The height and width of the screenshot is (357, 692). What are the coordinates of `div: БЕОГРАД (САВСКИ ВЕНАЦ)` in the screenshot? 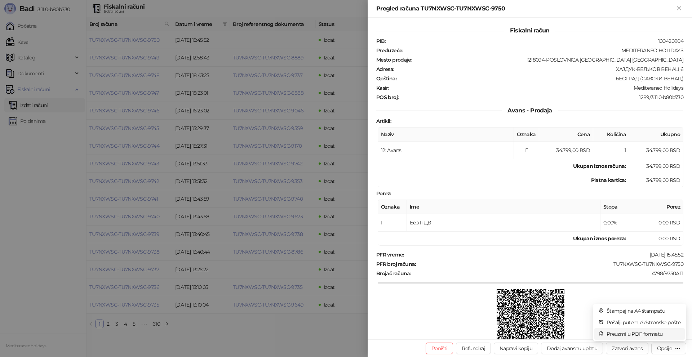 It's located at (541, 79).